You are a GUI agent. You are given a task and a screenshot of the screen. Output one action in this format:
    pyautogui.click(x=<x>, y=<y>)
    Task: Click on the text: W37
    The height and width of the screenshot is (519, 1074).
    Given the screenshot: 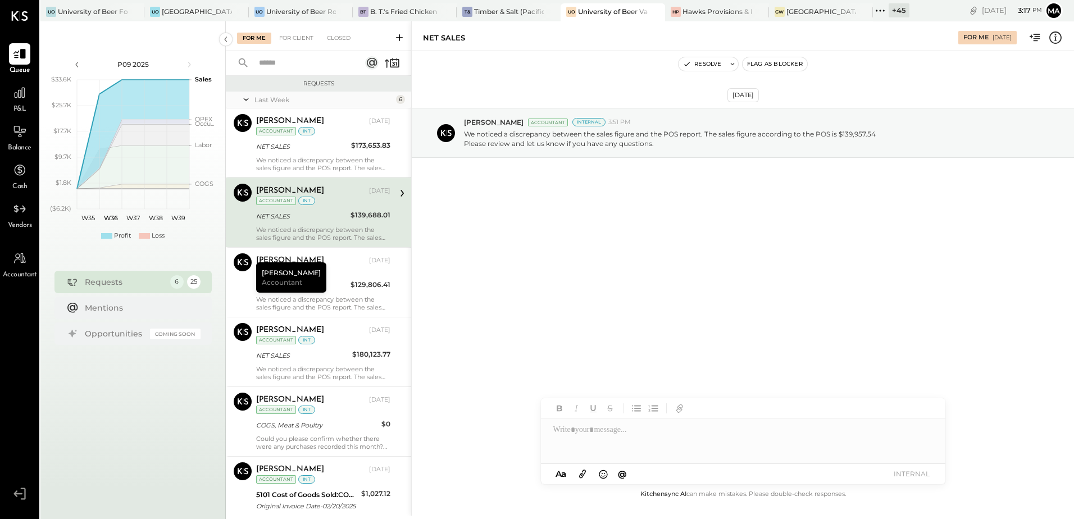 What is the action you would take?
    pyautogui.click(x=133, y=218)
    